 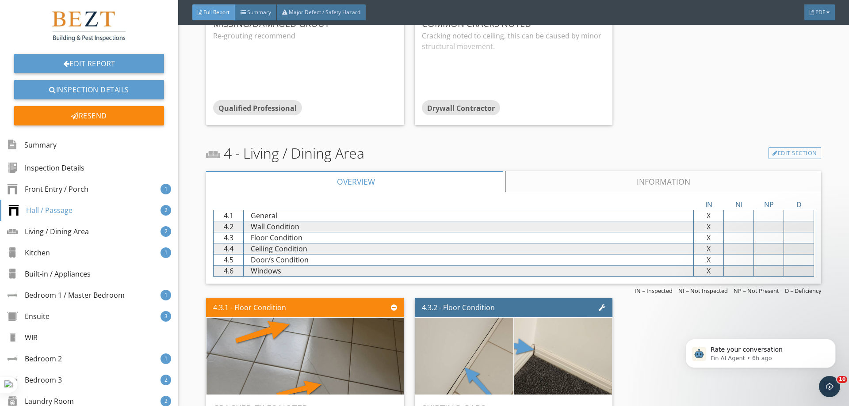 What do you see at coordinates (229, 271) in the screenshot?
I see `div: 4.6` at bounding box center [229, 271].